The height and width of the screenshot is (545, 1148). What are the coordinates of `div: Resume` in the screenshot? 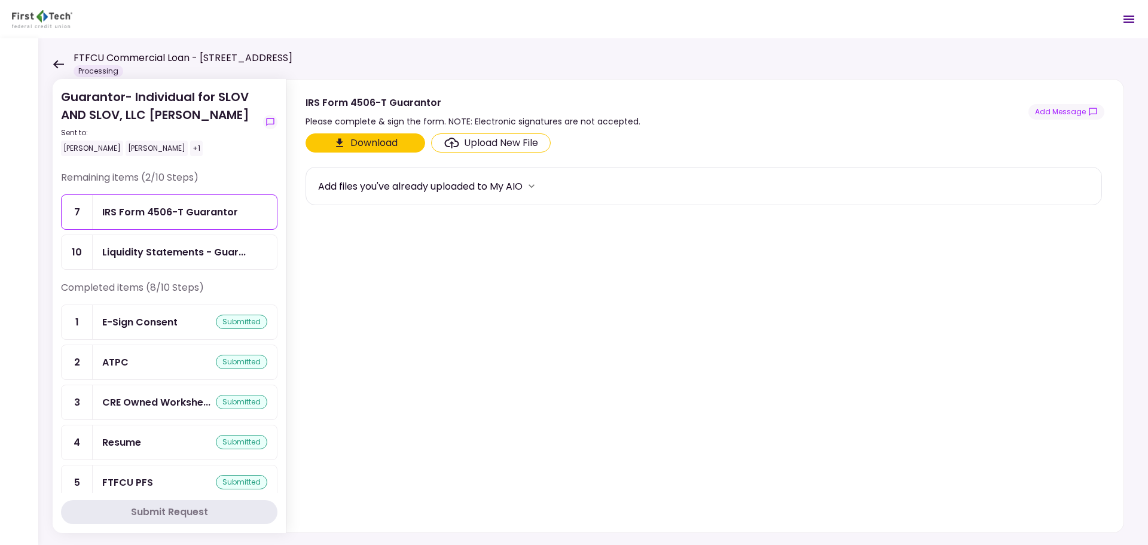 It's located at (121, 442).